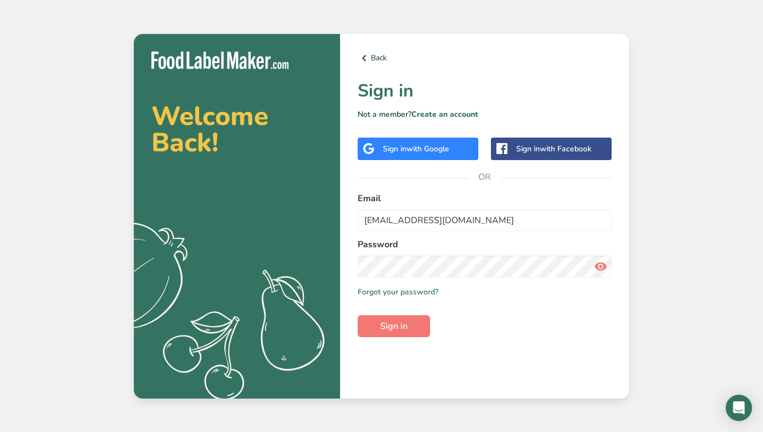 This screenshot has height=432, width=763. What do you see at coordinates (398, 292) in the screenshot?
I see `a: Forgot your password?` at bounding box center [398, 292].